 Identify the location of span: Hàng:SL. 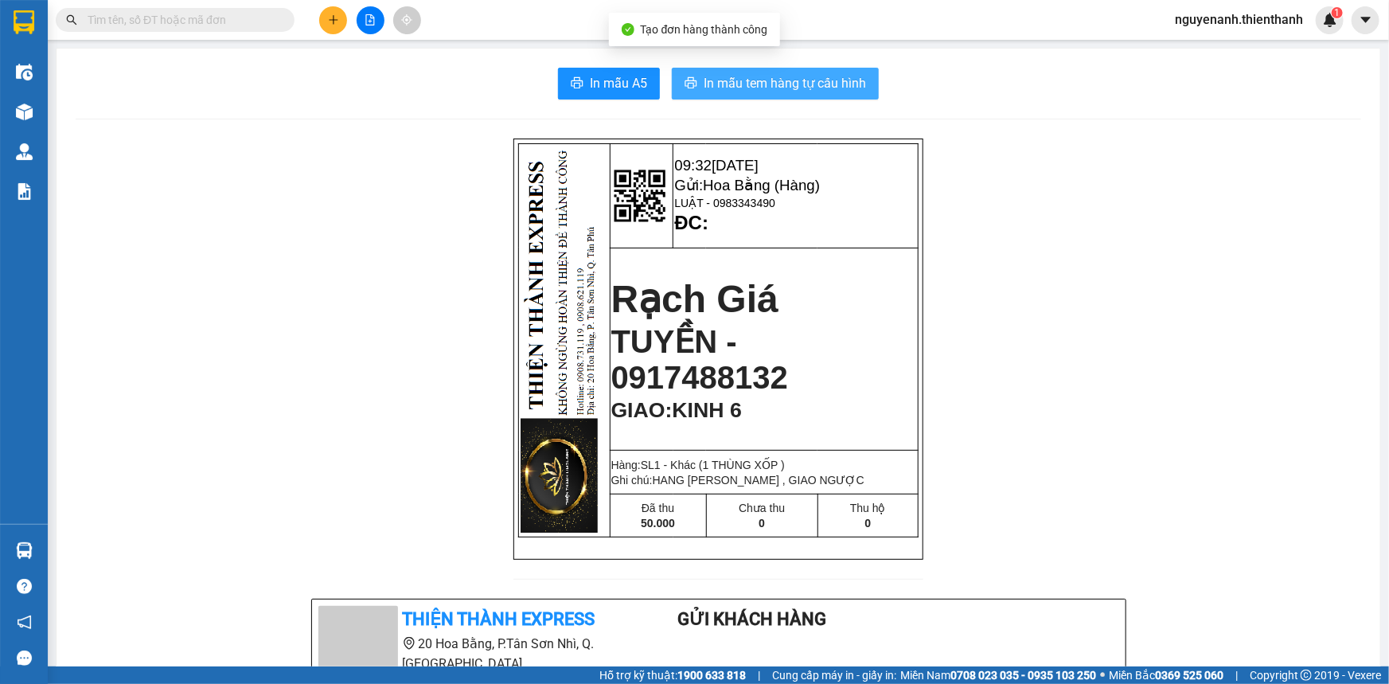
(698, 465).